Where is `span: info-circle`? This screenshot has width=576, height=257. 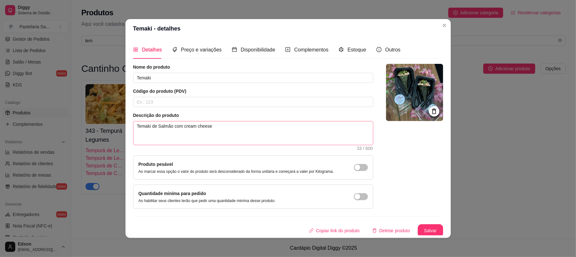
span: info-circle is located at coordinates (379, 50).